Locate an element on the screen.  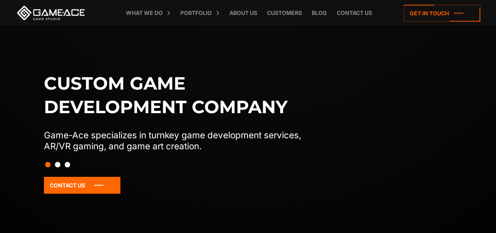
a: Contact Us is located at coordinates (82, 185).